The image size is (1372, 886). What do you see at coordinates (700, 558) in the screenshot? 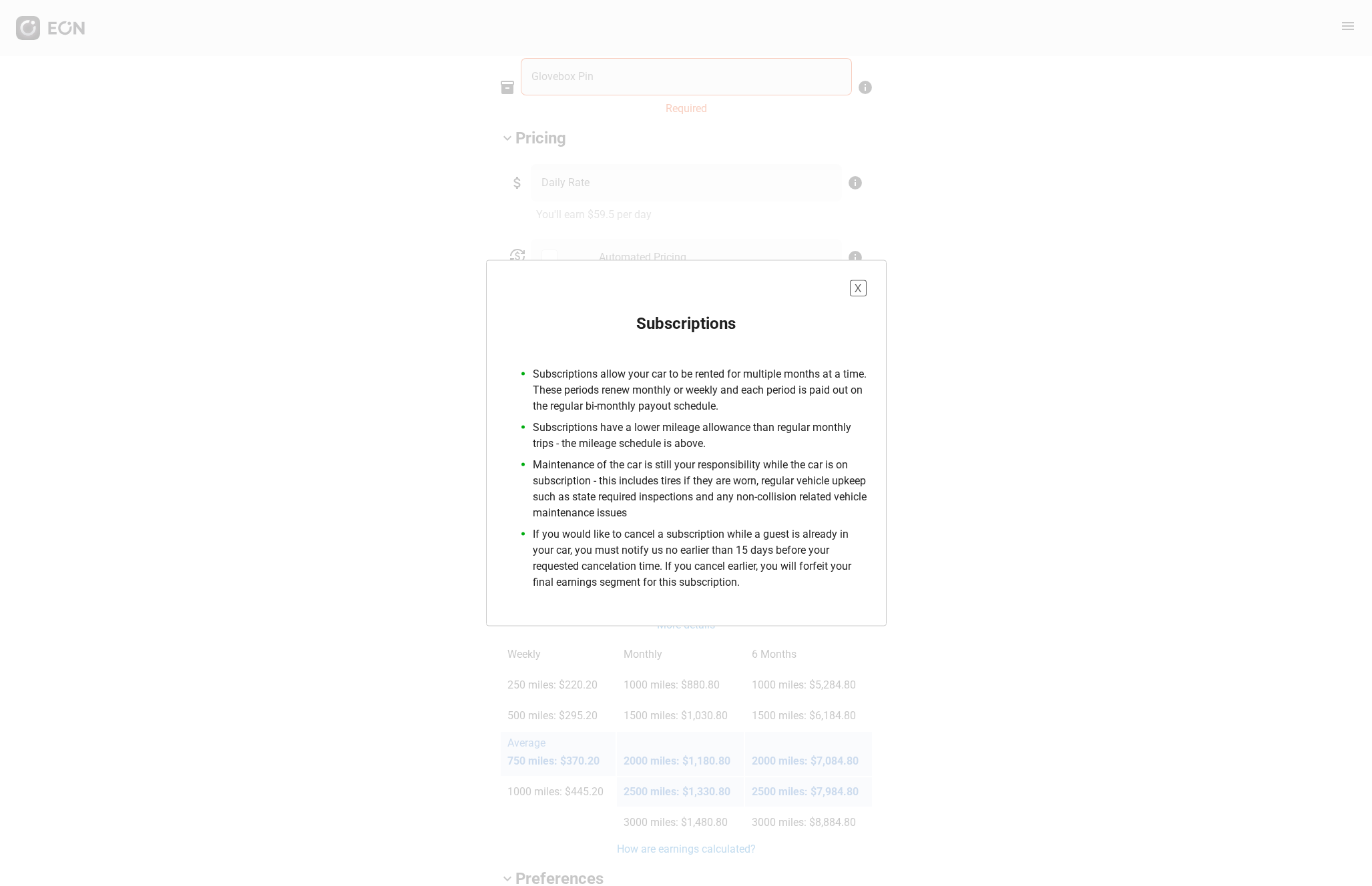
I see `p: If you would like to cancel a subscription while a guest is already in your car, you must notify ...` at bounding box center [700, 558].